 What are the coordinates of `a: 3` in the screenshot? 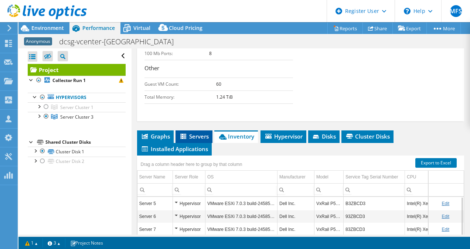 It's located at (54, 243).